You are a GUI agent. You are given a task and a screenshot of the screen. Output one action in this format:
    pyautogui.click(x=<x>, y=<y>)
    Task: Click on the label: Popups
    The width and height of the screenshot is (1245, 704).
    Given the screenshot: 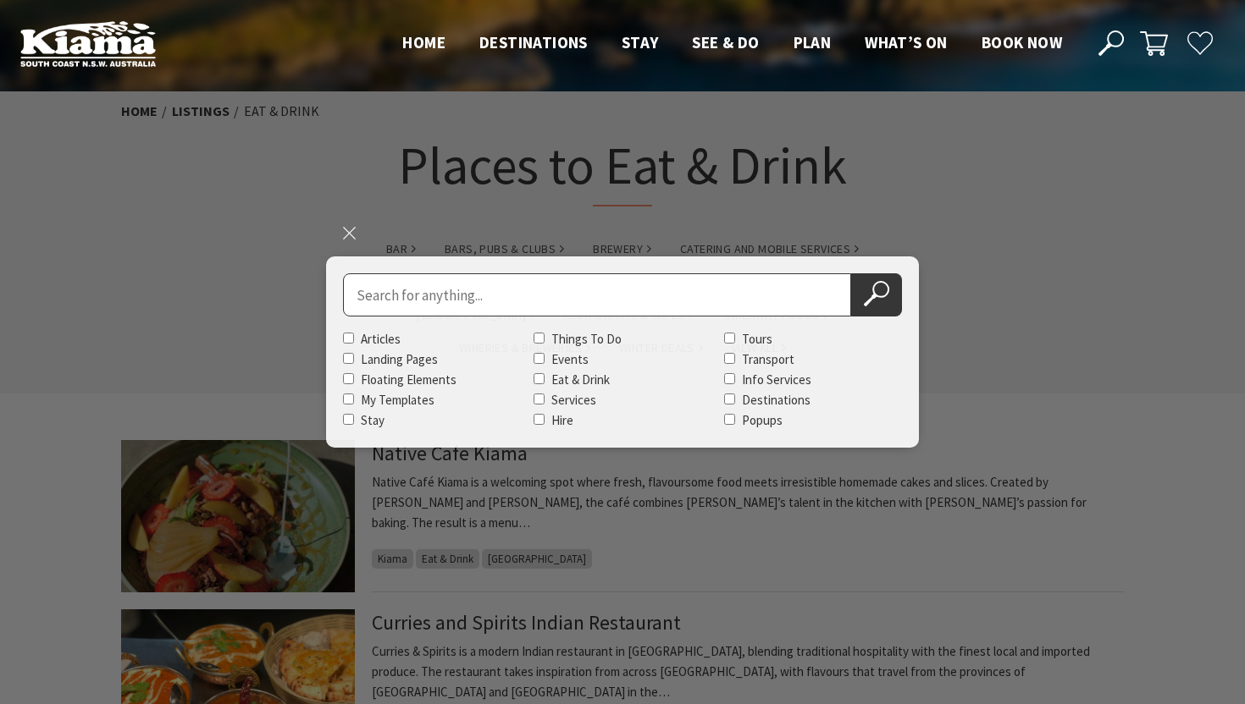 What is the action you would take?
    pyautogui.click(x=762, y=420)
    